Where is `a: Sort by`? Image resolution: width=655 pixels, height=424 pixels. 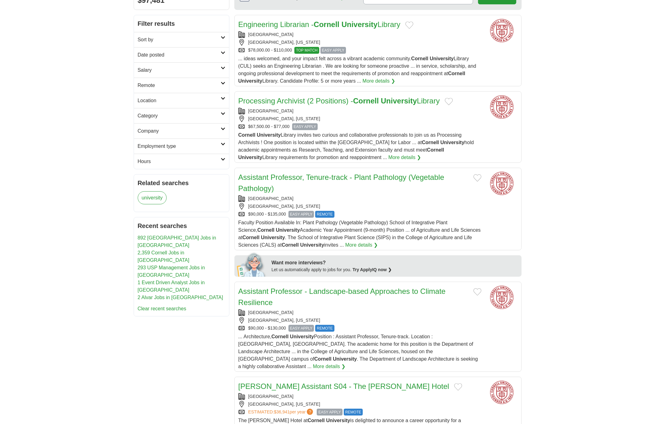 a: Sort by is located at coordinates (181, 39).